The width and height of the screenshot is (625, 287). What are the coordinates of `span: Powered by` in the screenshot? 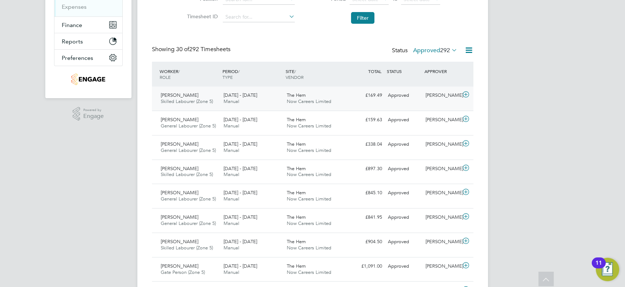 It's located at (93, 110).